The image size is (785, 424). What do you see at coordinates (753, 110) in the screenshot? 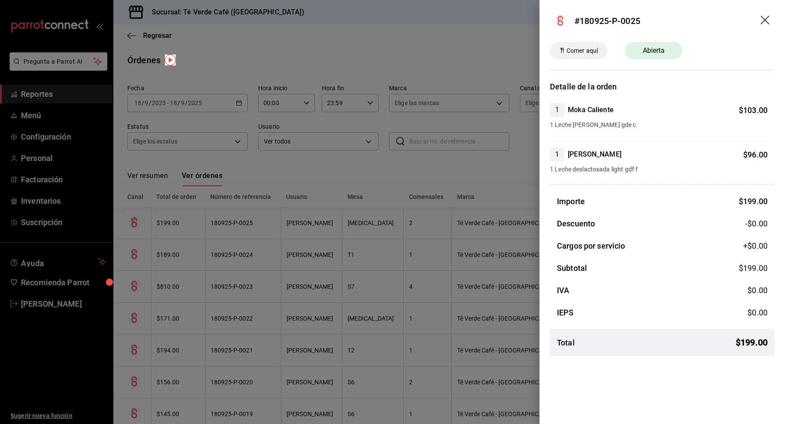
I see `span: $ 103.00` at bounding box center [753, 110].